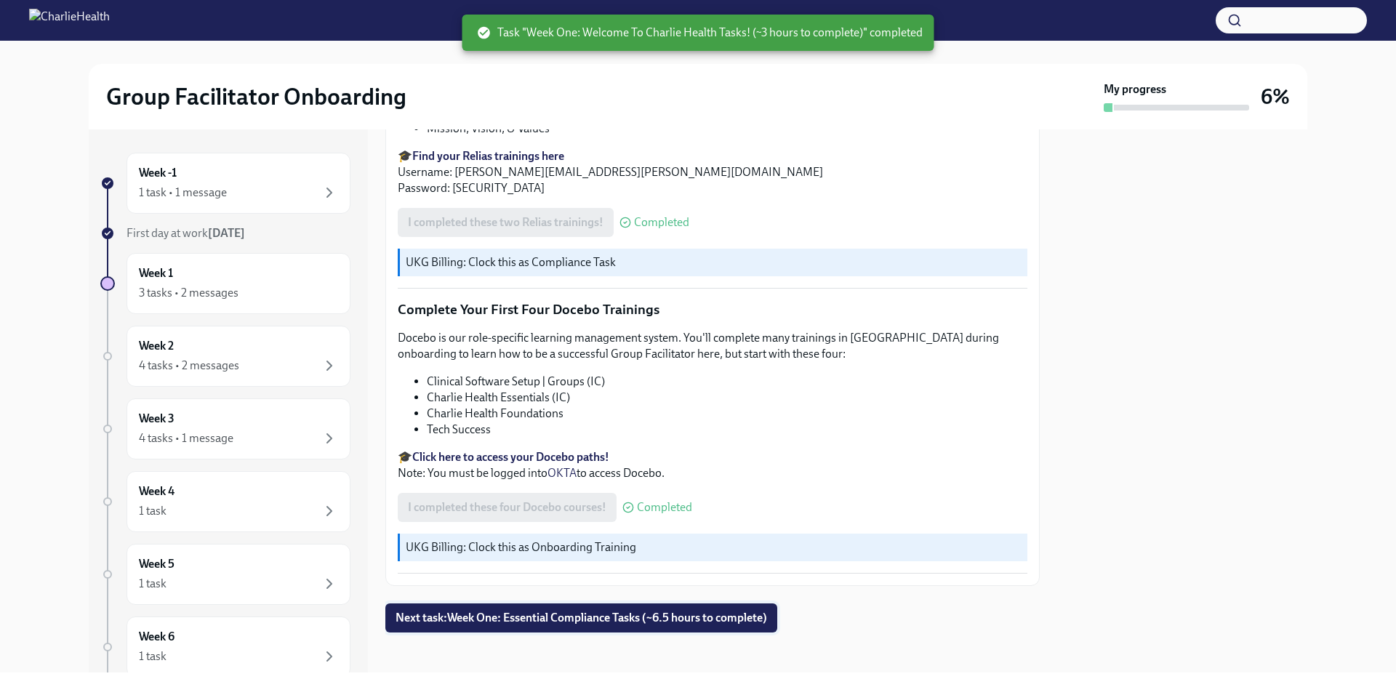  I want to click on h3: 6%, so click(1276, 97).